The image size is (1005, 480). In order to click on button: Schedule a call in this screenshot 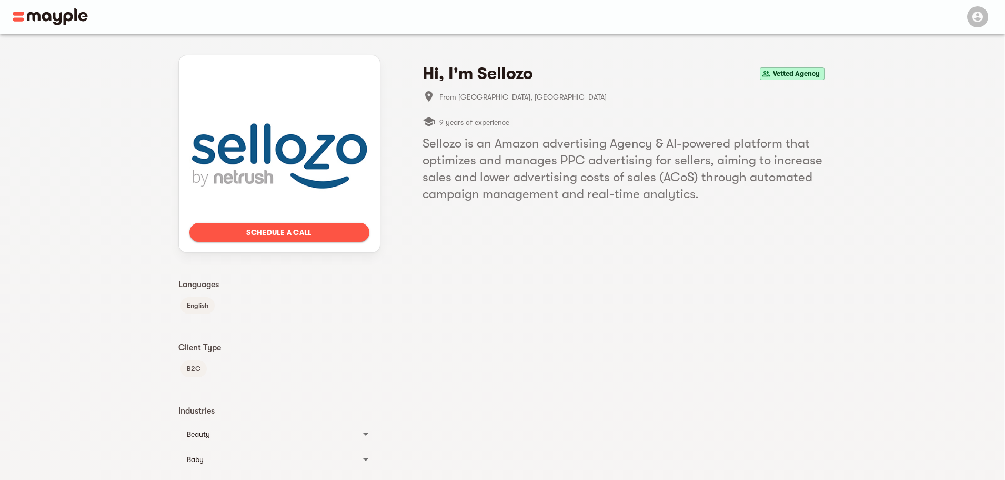, I will do `click(279, 232)`.